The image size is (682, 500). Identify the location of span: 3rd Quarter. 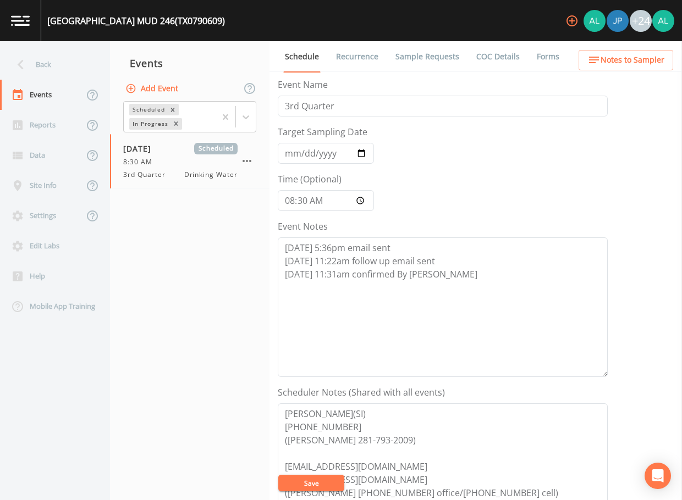
(147, 175).